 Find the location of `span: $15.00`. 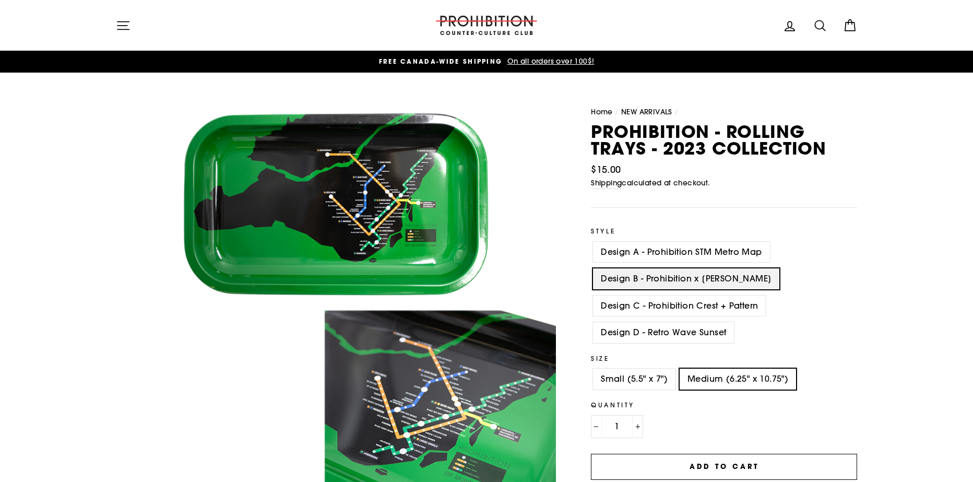

span: $15.00 is located at coordinates (606, 169).